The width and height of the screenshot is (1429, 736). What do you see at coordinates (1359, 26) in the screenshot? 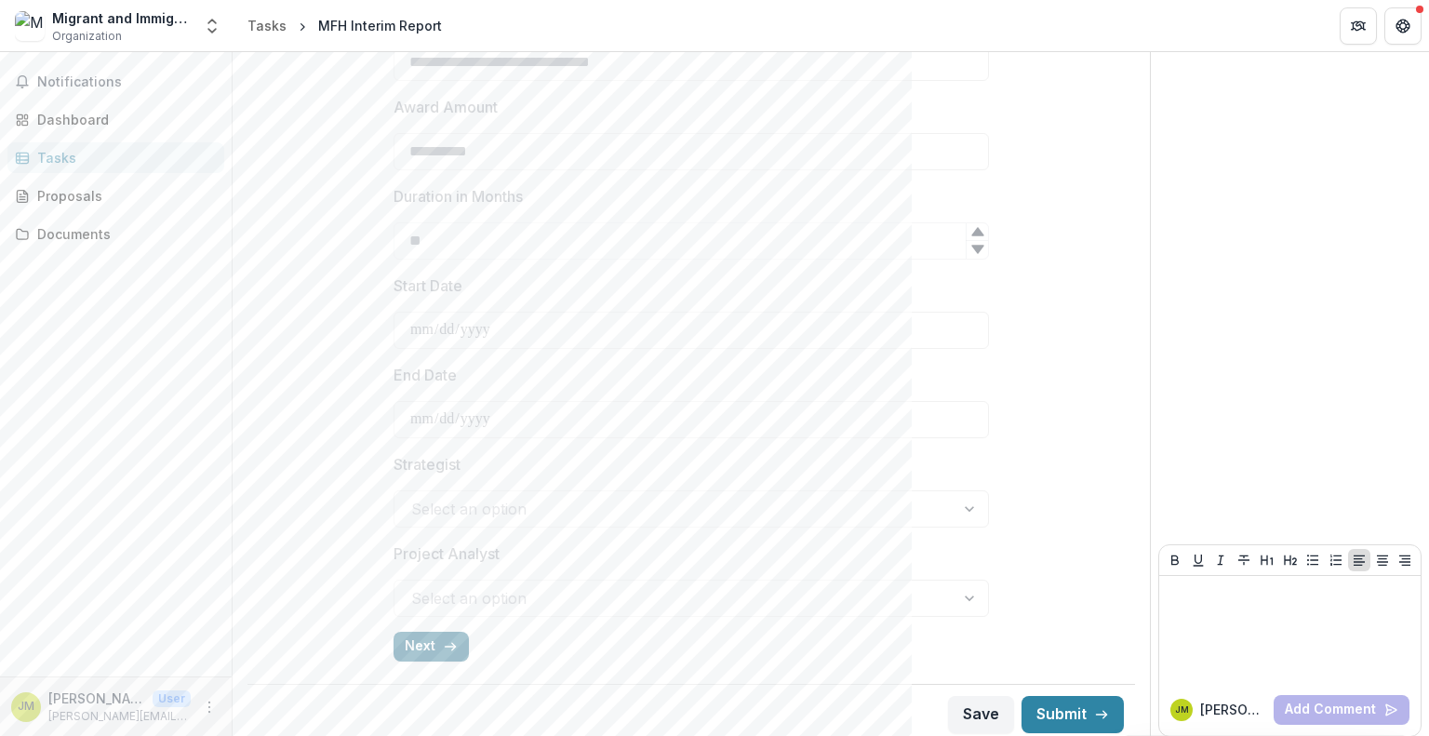
I see `button: Partners` at bounding box center [1359, 26].